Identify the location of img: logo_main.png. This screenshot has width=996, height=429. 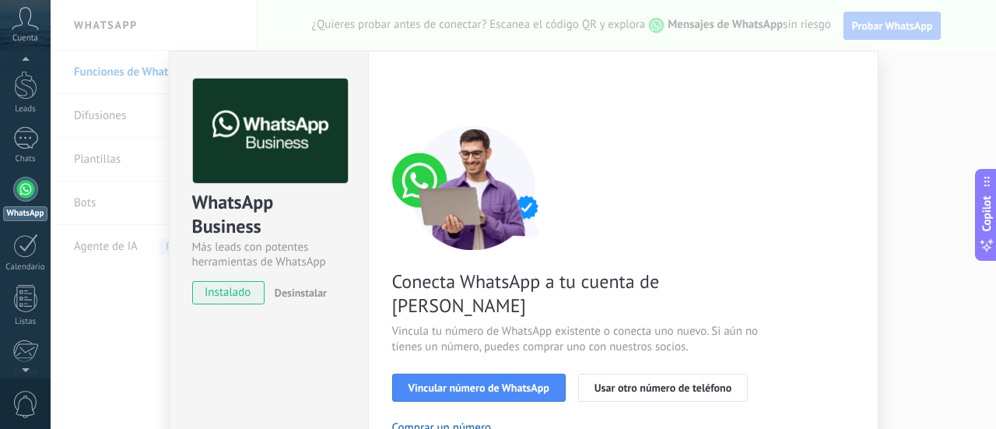
(270, 131).